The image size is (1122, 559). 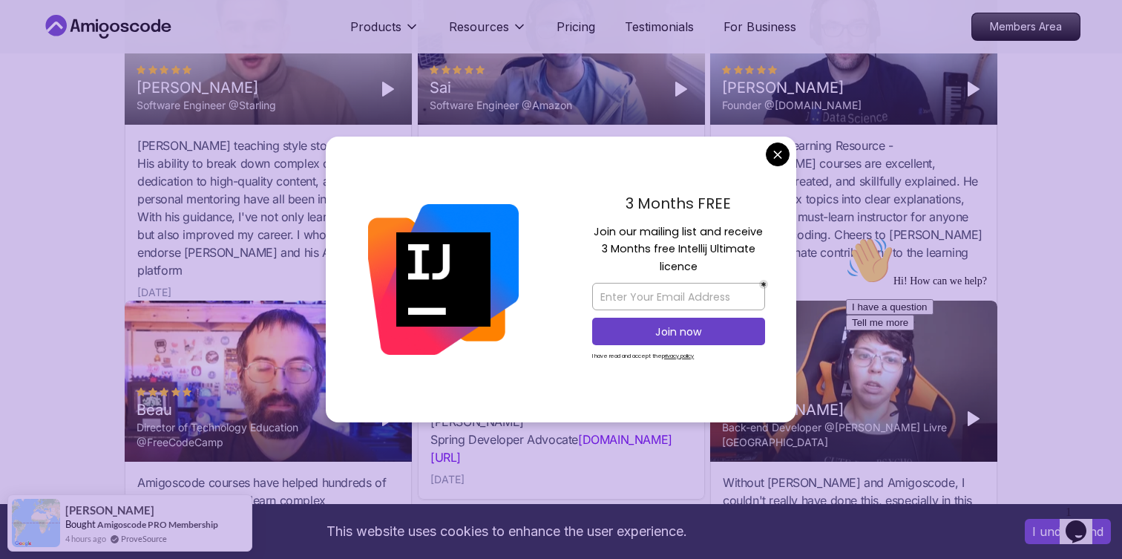 I want to click on button: I have a question, so click(x=50, y=76).